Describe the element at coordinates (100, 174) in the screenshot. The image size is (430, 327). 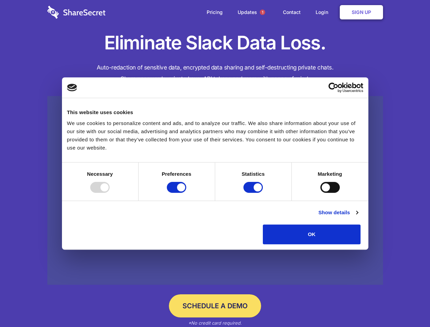
I see `strong: Necessary` at that location.